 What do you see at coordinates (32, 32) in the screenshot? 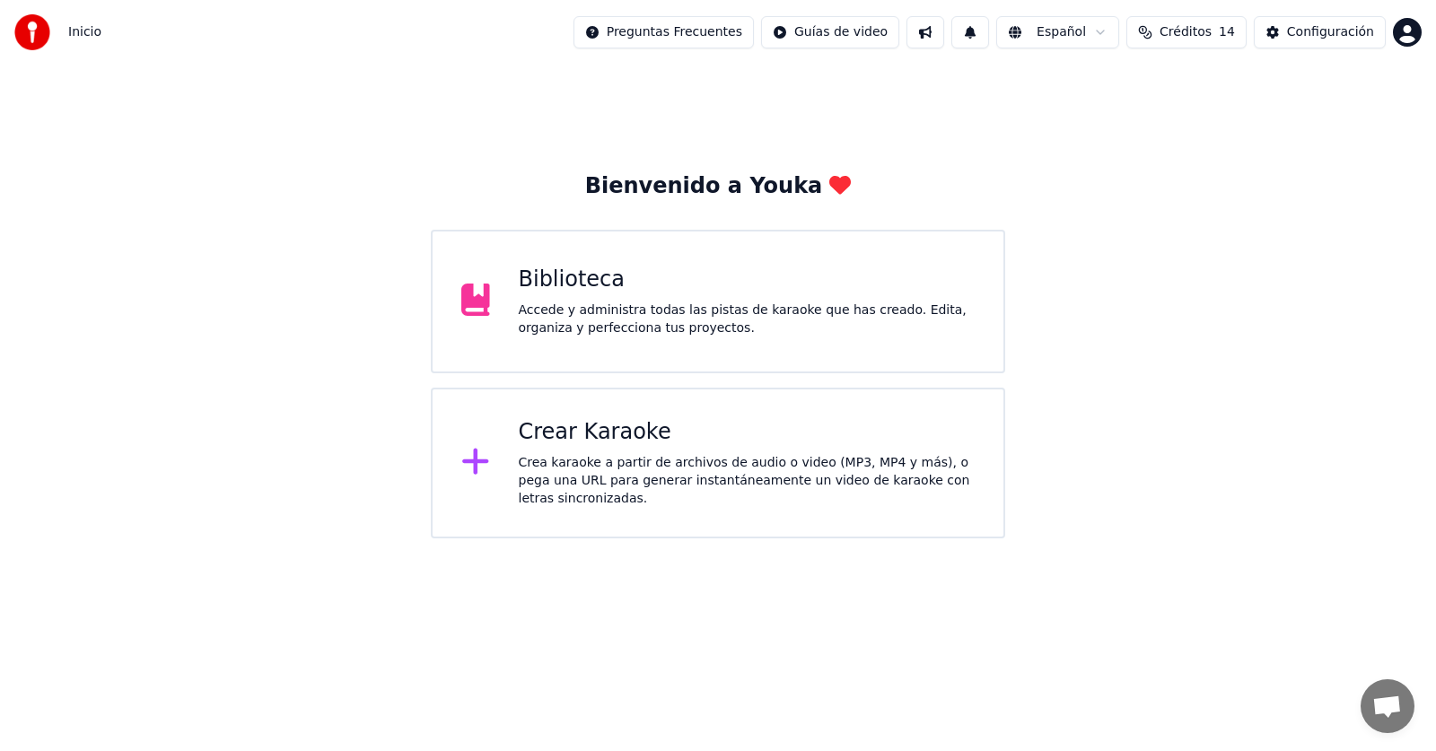
I see `img: youka` at bounding box center [32, 32].